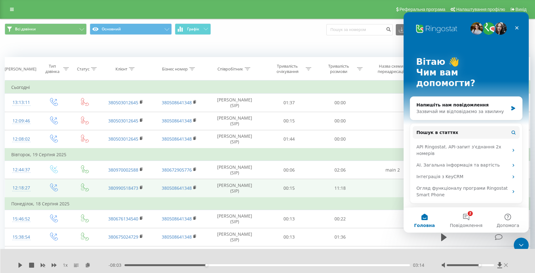 This screenshot has width=535, height=273. Describe the element at coordinates (58, 93) in the screenshot. I see `div: Напишіть нам повідомлення` at that location.